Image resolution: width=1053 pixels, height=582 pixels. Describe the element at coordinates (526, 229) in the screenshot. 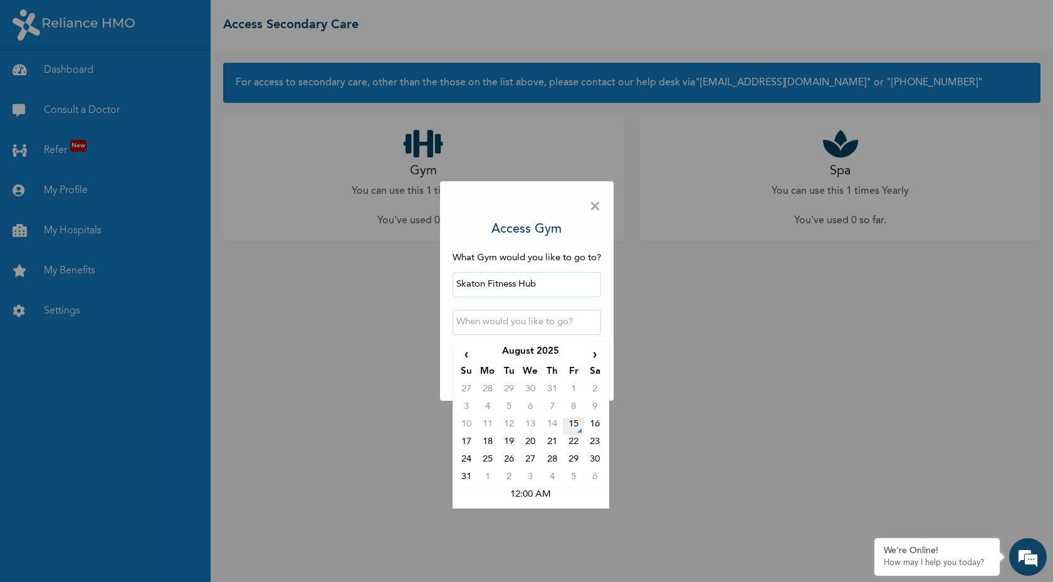

I see `h3: Access Gym` at that location.